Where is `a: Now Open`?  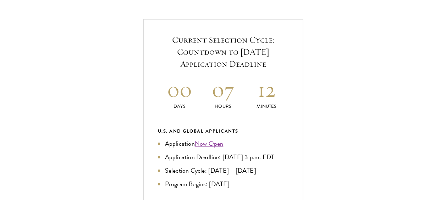
a: Now Open is located at coordinates (209, 143).